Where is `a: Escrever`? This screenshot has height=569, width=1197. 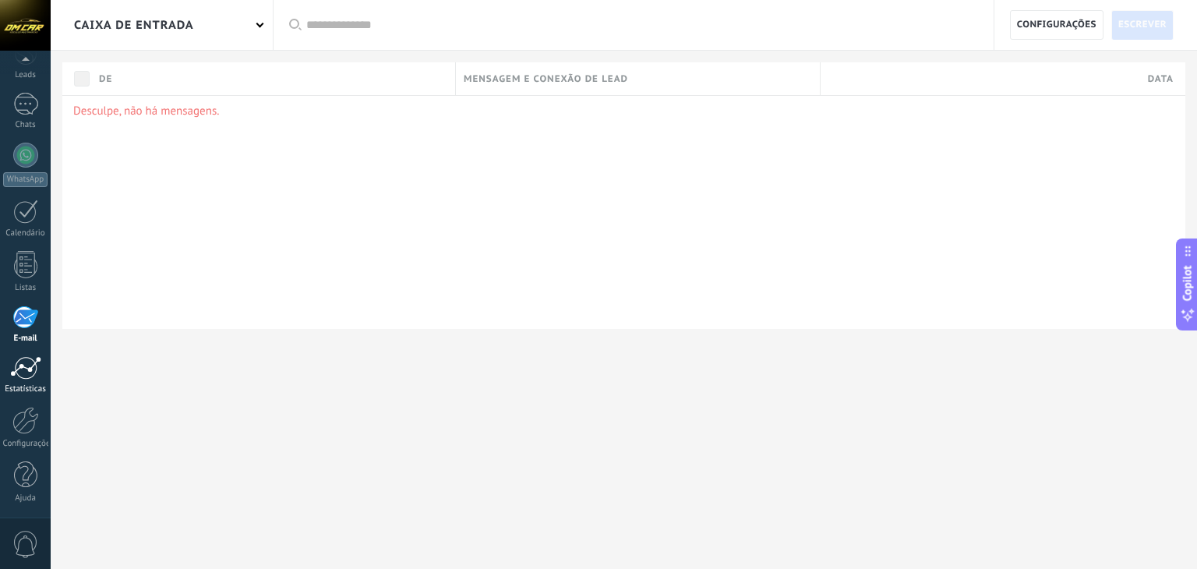 a: Escrever is located at coordinates (1142, 25).